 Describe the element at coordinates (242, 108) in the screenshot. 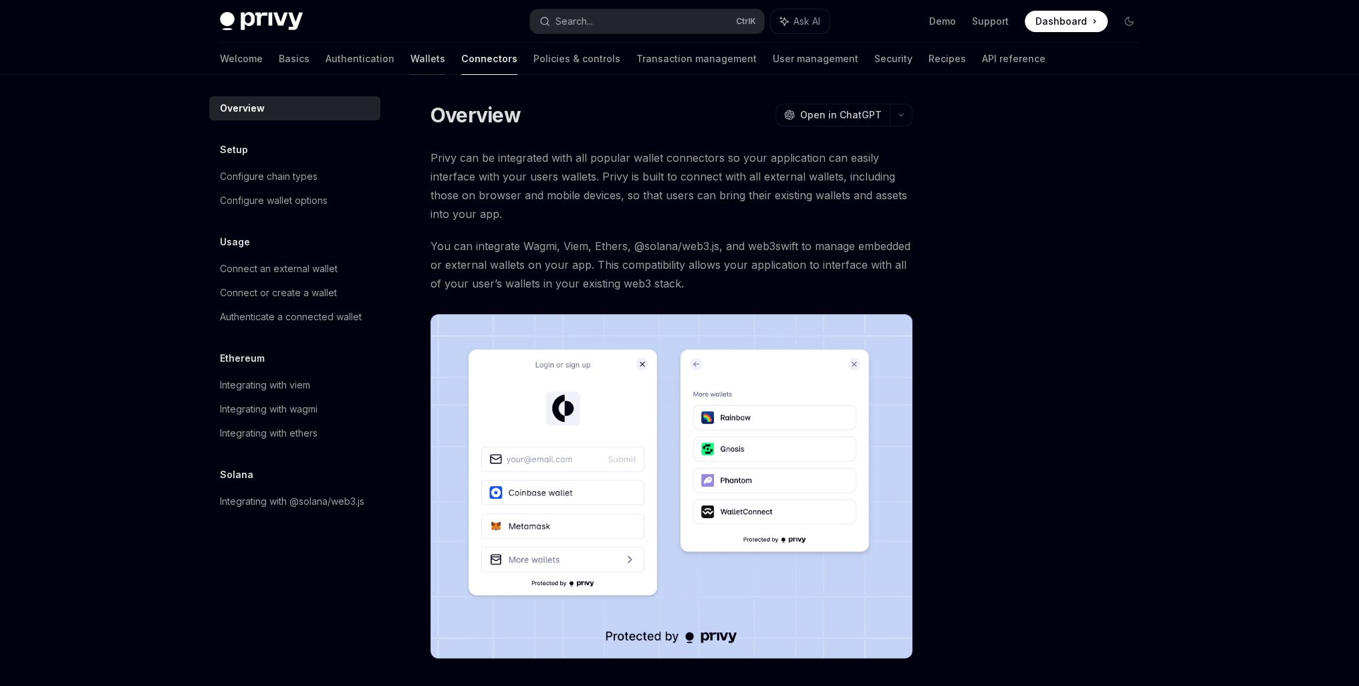

I see `div: Overview` at that location.